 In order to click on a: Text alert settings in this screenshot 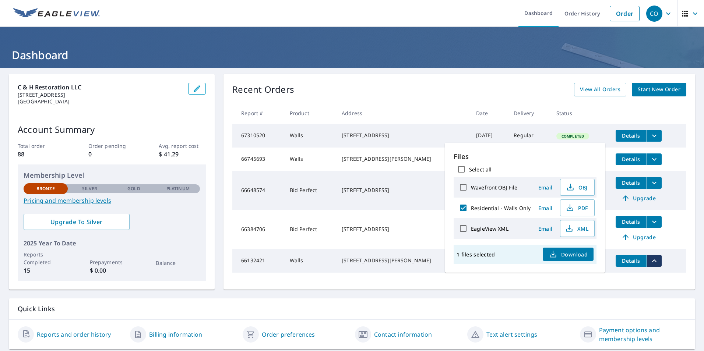, I will do `click(512, 335)`.